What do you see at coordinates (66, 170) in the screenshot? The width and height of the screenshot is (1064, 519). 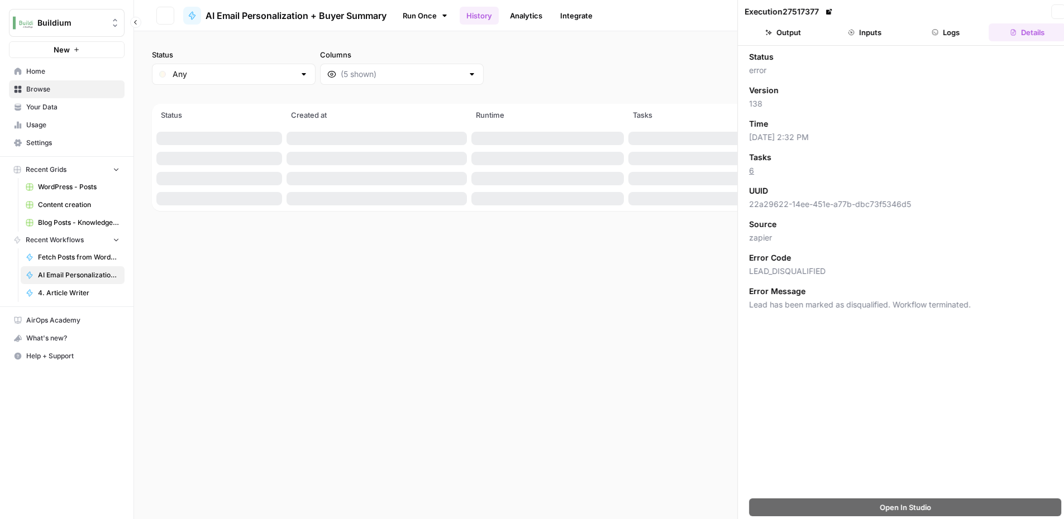 I see `button: Recent Grids` at bounding box center [66, 170].